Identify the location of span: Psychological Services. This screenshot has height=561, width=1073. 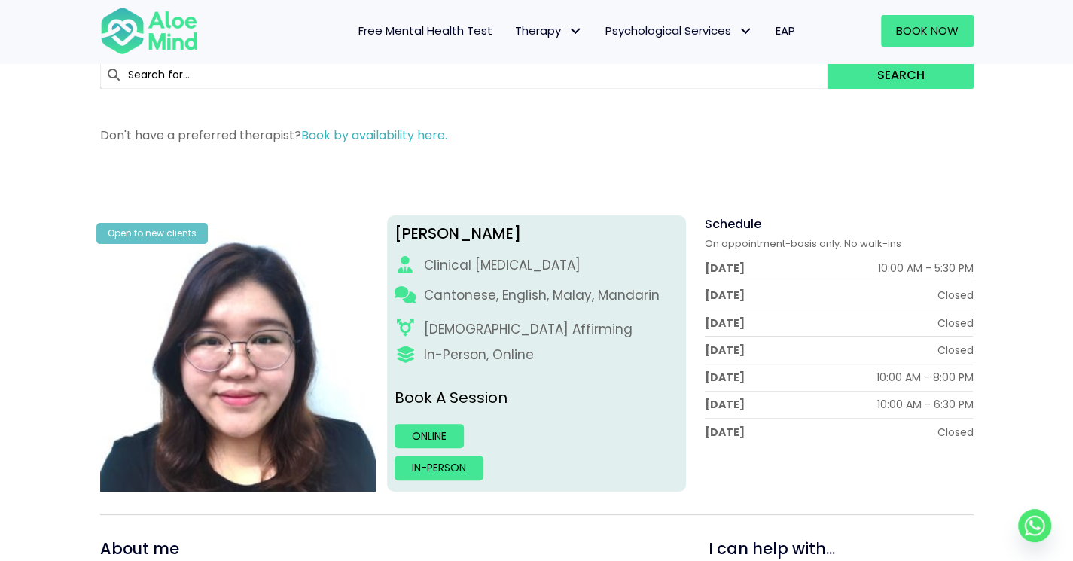
(679, 30).